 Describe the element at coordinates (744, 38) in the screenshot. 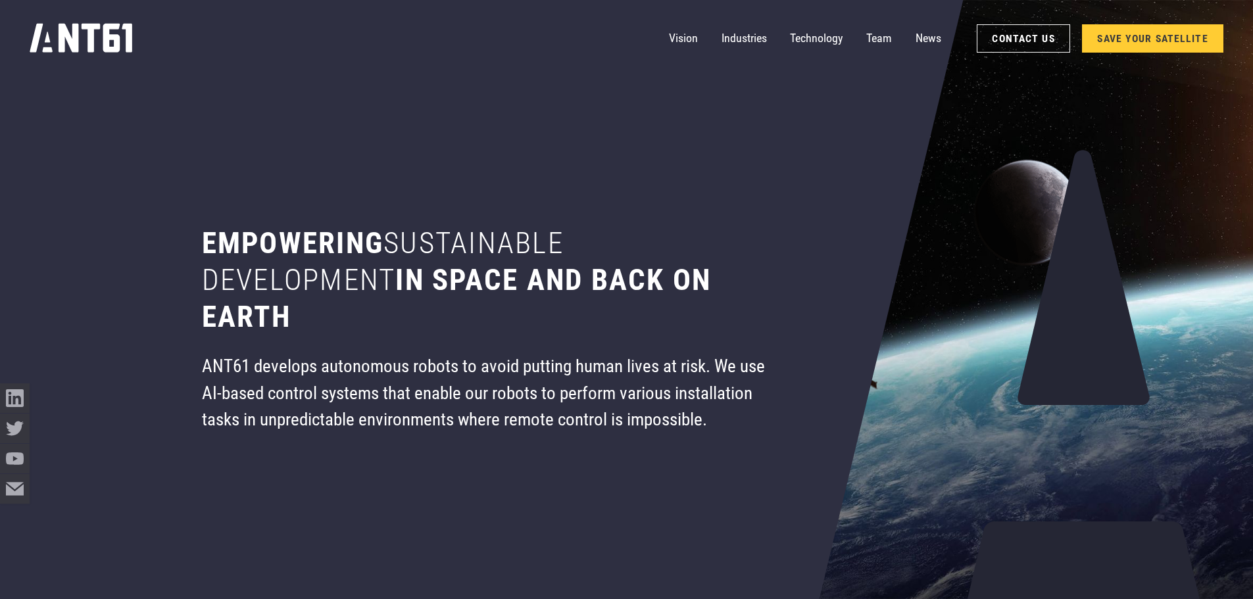

I see `a: Industries` at that location.